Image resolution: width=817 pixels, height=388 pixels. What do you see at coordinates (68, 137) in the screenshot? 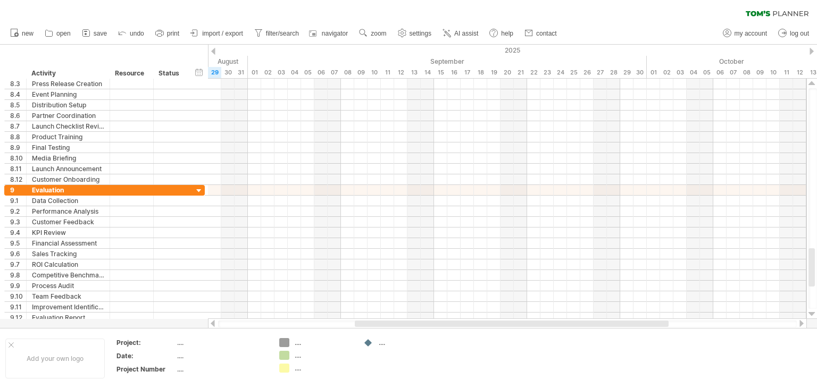
I see `div: Product Training` at bounding box center [68, 137].